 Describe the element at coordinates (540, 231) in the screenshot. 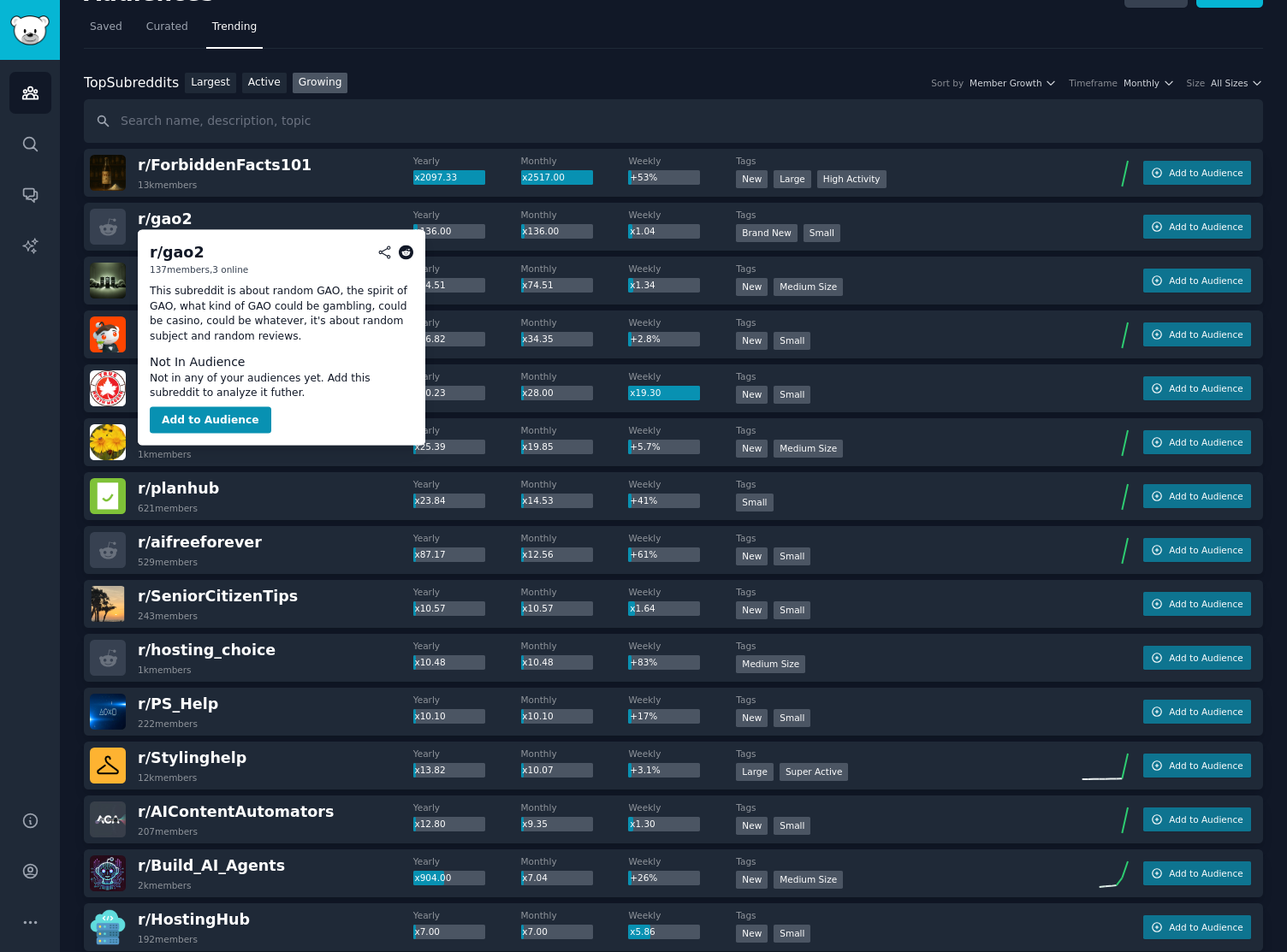

I see `span: x136.00` at that location.